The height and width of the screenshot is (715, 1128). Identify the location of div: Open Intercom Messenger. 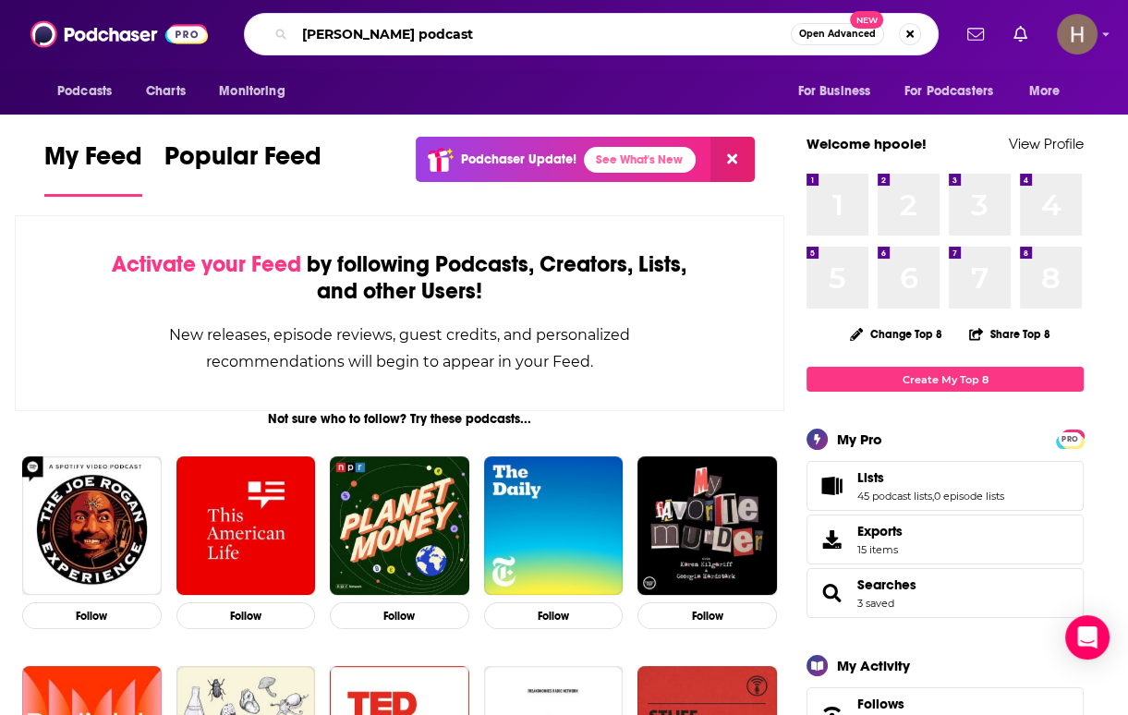
(1088, 638).